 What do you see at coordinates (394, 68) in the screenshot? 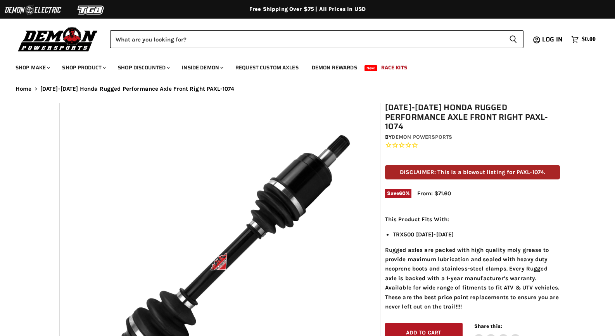
I see `a: Race Kits` at bounding box center [394, 68].